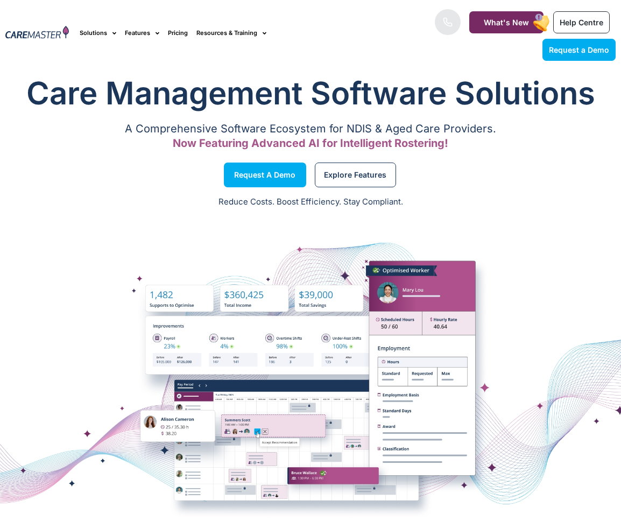 This screenshot has width=621, height=521. Describe the element at coordinates (142, 33) in the screenshot. I see `a: Features` at that location.